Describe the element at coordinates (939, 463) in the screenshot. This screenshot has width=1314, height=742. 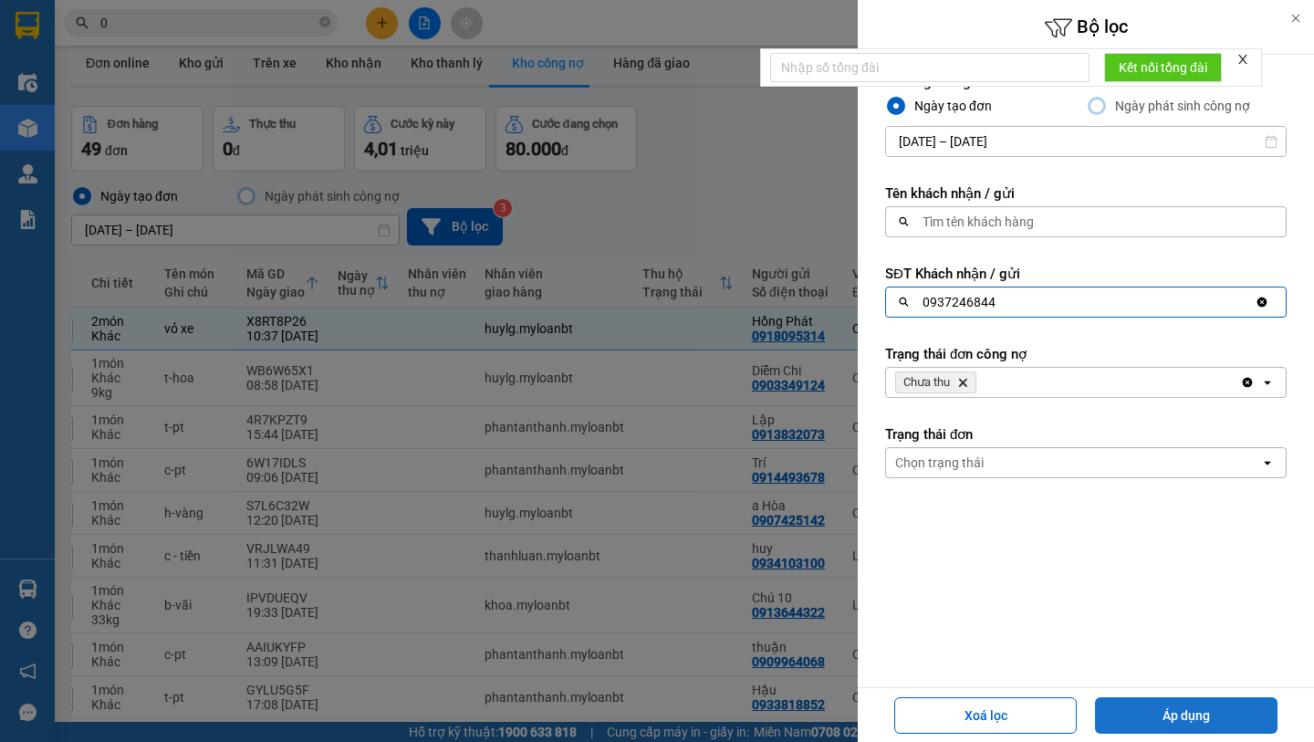
I see `div: Chọn trạng thái` at that location.